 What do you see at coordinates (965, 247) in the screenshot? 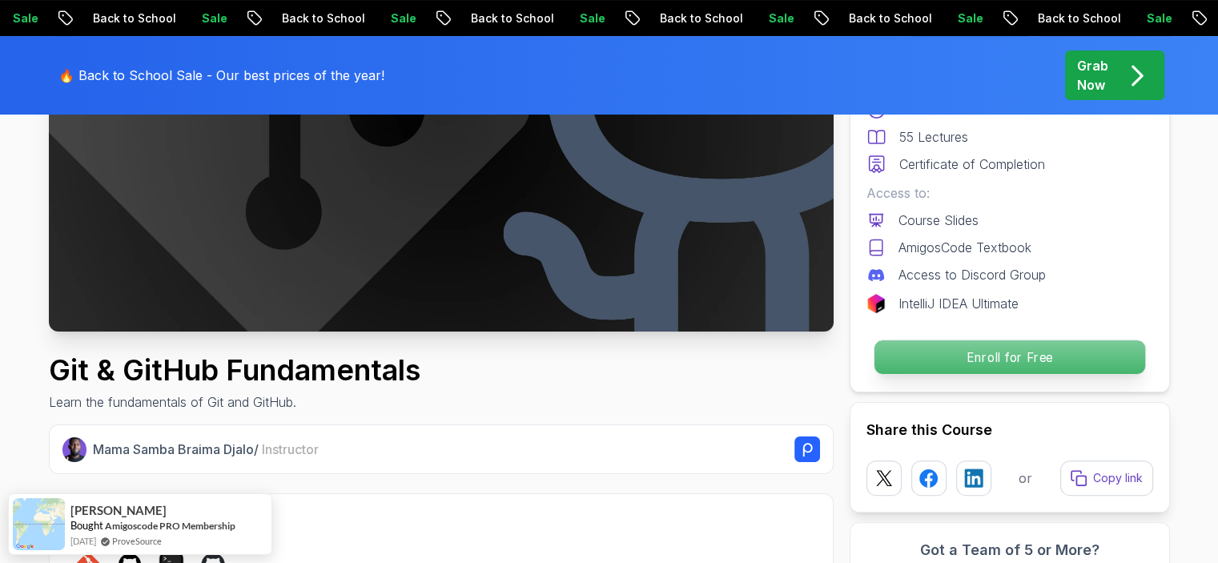
I see `p: AmigosCode Textbook` at bounding box center [965, 247].